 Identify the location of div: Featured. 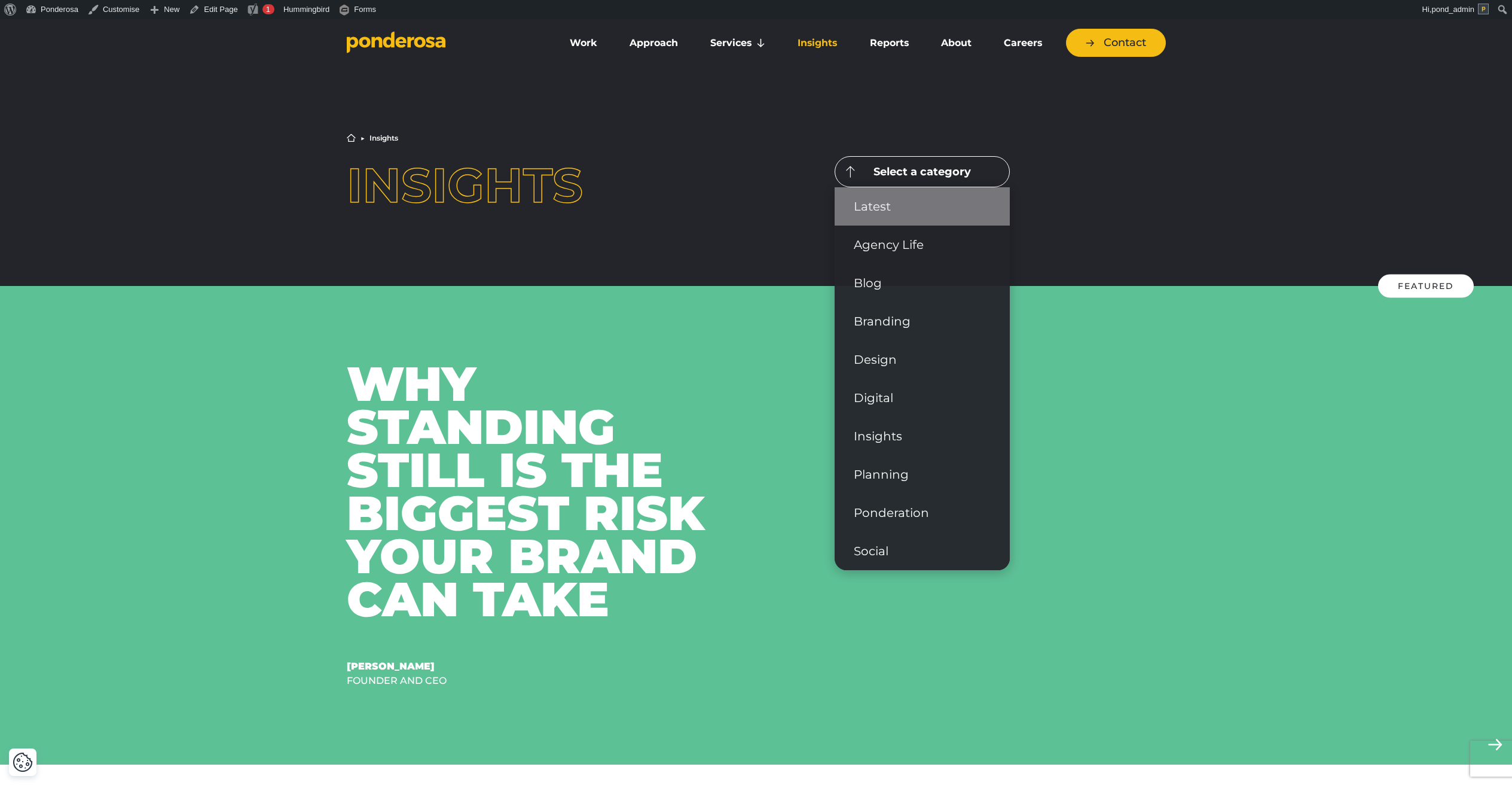
(1426, 286).